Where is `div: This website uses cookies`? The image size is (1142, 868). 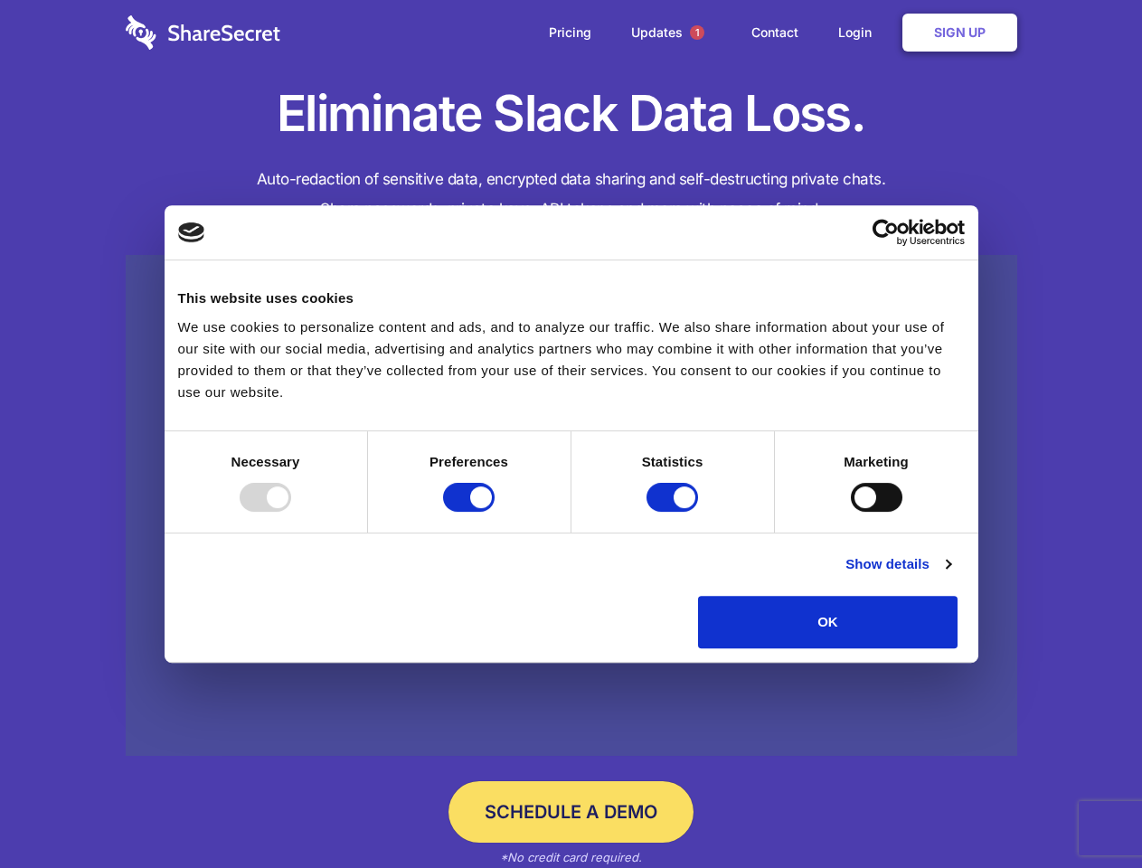
div: This website uses cookies is located at coordinates (572, 299).